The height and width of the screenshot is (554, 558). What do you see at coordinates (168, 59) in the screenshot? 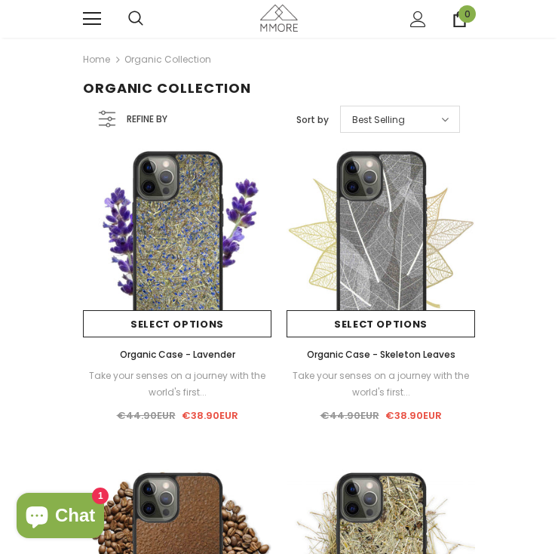
I see `a: Organic Collection` at bounding box center [168, 59].